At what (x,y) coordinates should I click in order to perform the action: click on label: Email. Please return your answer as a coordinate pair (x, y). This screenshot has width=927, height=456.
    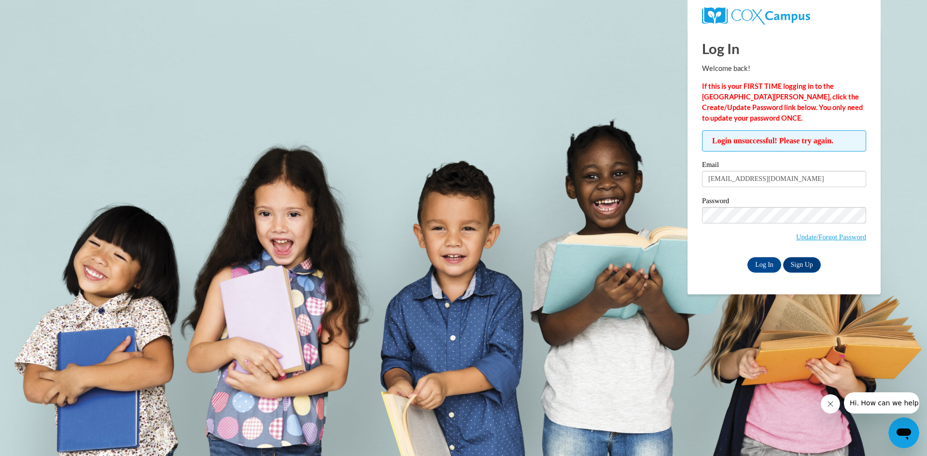
    Looking at the image, I should click on (784, 166).